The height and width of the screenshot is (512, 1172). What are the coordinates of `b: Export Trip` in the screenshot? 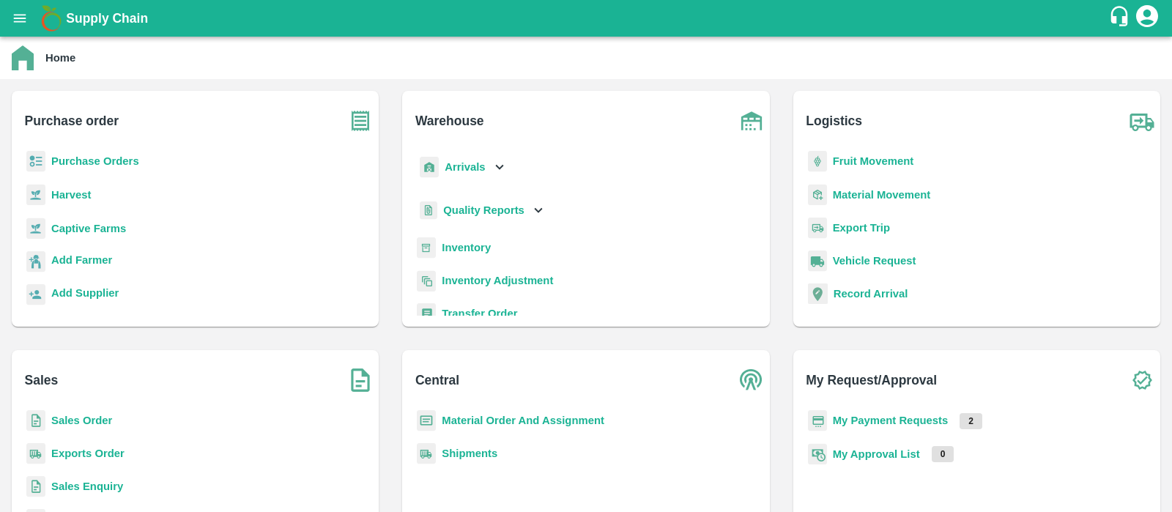 It's located at (862, 228).